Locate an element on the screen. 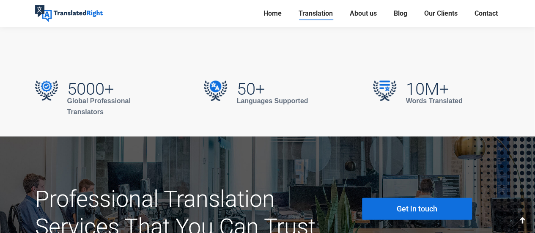  span: Home is located at coordinates (272, 14).